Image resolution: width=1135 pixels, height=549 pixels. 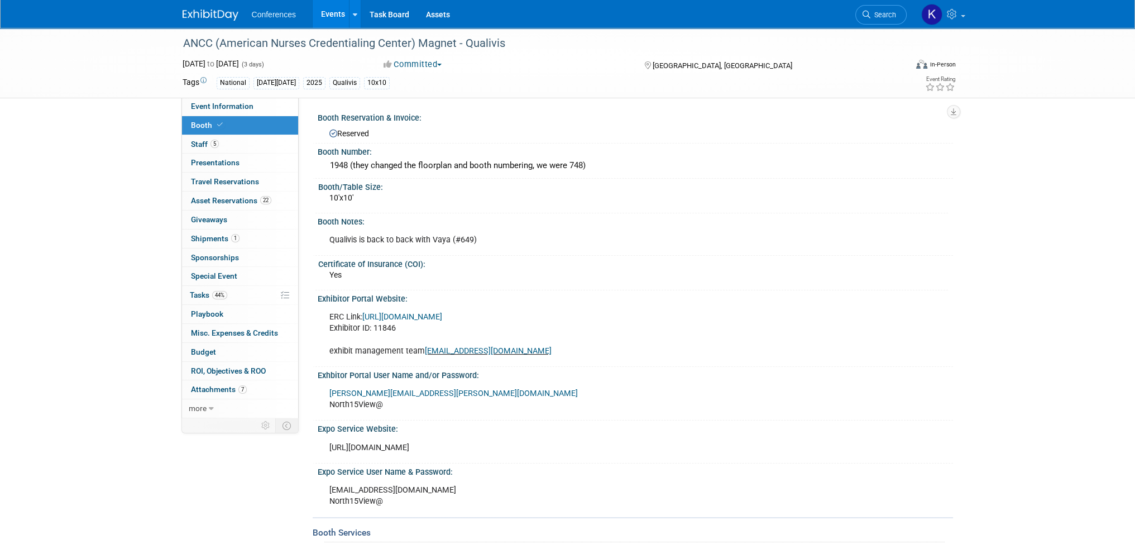 What do you see at coordinates (898, 66) in the screenshot?
I see `div: Event Format` at bounding box center [898, 66].